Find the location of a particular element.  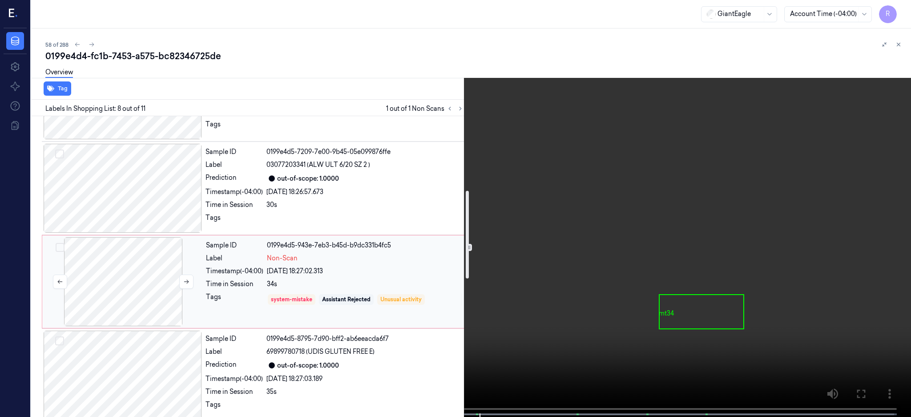

div: 30s is located at coordinates (365, 205).